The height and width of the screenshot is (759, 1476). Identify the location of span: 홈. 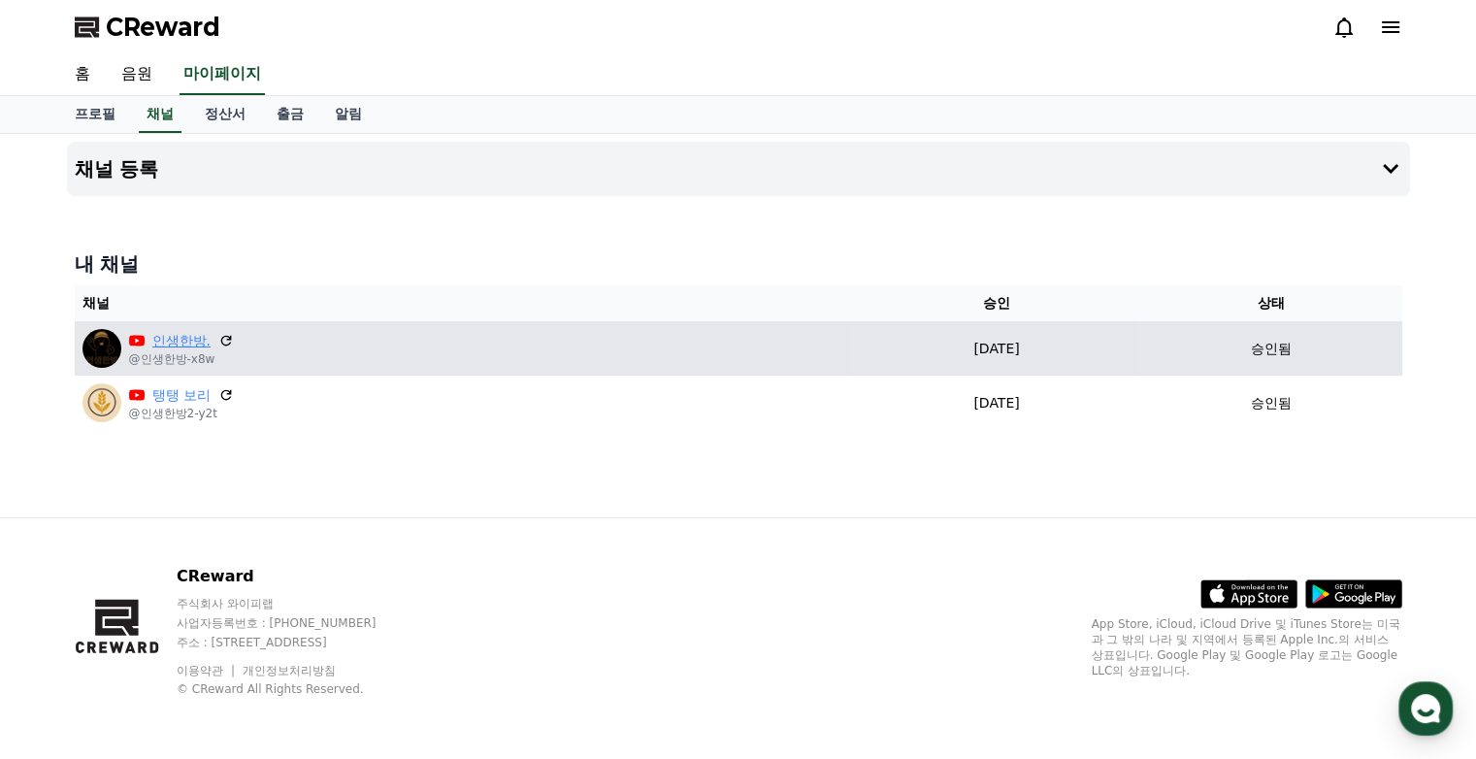
(67, 635).